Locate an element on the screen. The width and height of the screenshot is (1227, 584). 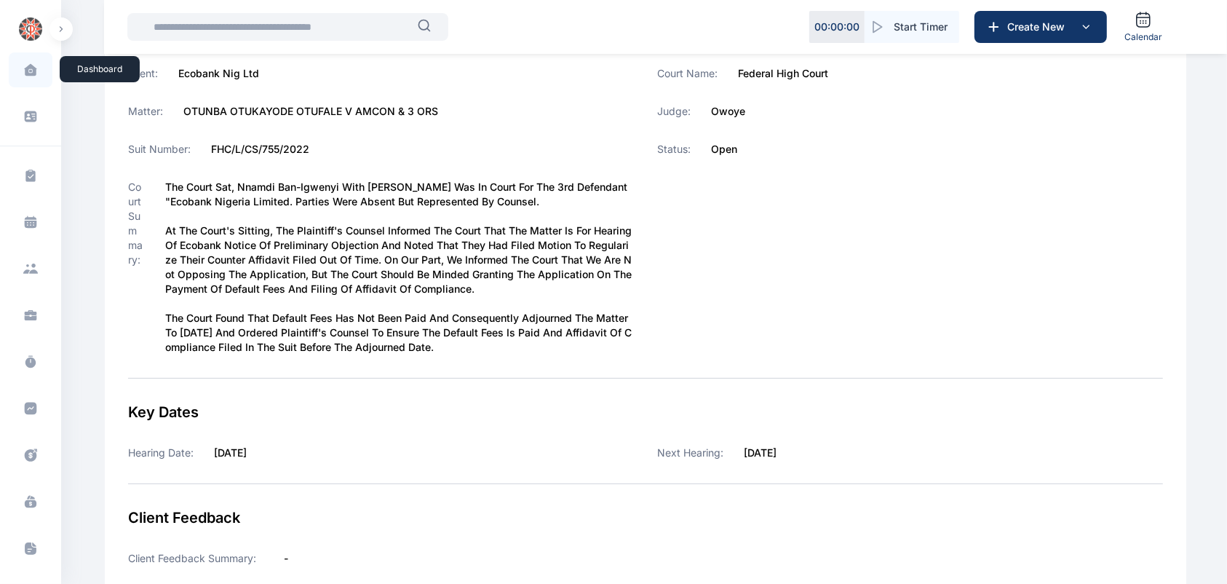
label: Client Feedback Summary: is located at coordinates (195, 558).